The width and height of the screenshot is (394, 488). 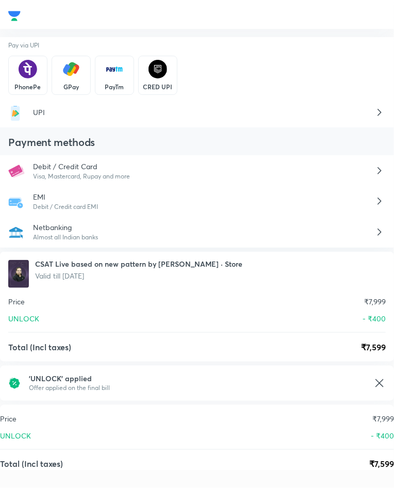 What do you see at coordinates (203, 227) in the screenshot?
I see `p: Netbanking` at bounding box center [203, 227].